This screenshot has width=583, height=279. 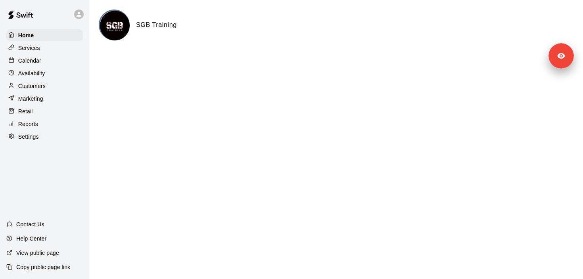 What do you see at coordinates (44, 111) in the screenshot?
I see `a: Retail` at bounding box center [44, 111].